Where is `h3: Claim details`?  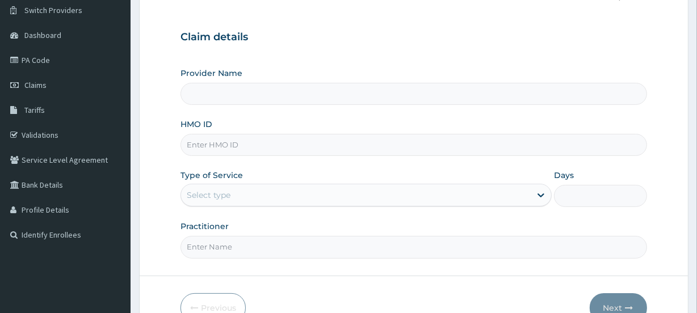 h3: Claim details is located at coordinates (413, 37).